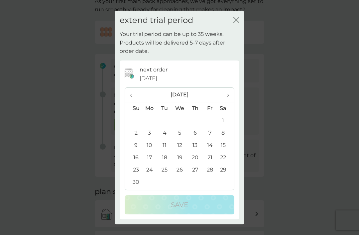 The height and width of the screenshot is (235, 359). What do you see at coordinates (165, 108) in the screenshot?
I see `th: Tu` at bounding box center [165, 108].